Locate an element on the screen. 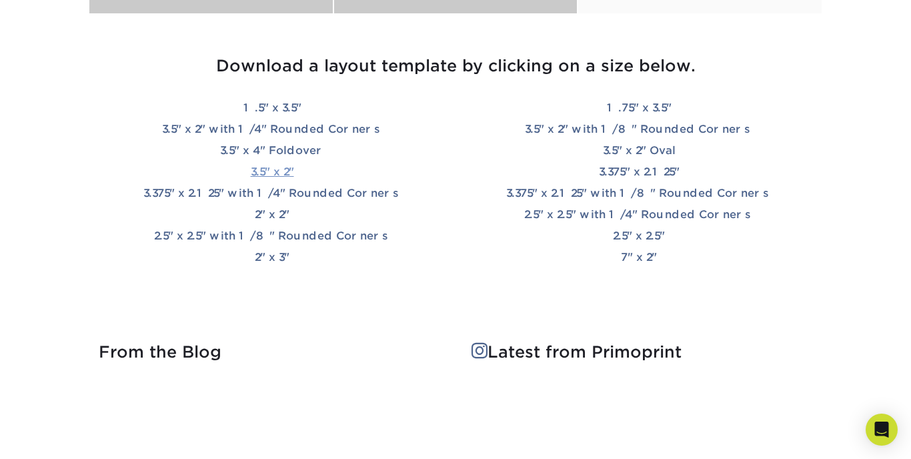 Image resolution: width=911 pixels, height=459 pixels. a: 3.375" x 2.125" is located at coordinates (639, 171).